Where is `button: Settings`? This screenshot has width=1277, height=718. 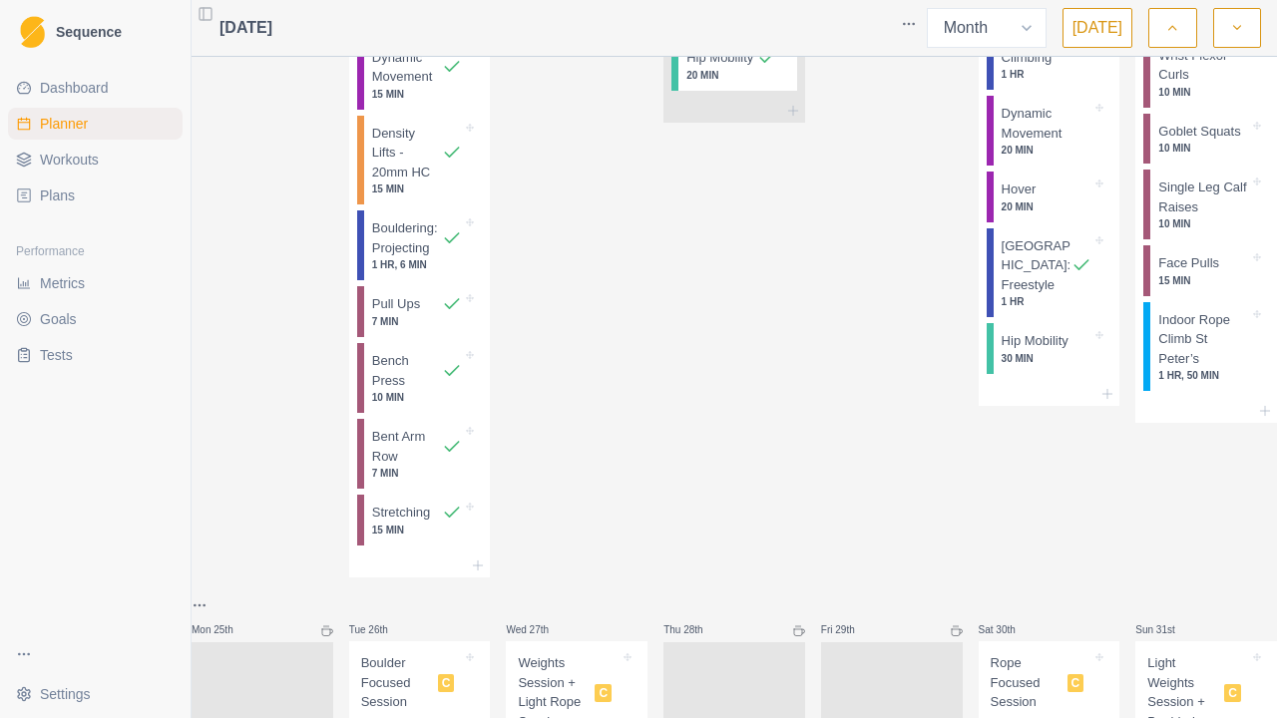
button: Settings is located at coordinates (95, 694).